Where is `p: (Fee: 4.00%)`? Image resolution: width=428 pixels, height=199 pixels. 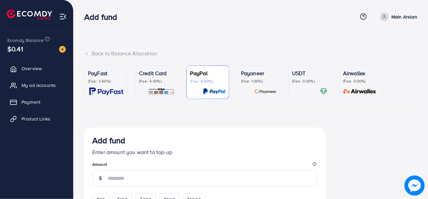 p: (Fee: 4.00%) is located at coordinates (157, 81).